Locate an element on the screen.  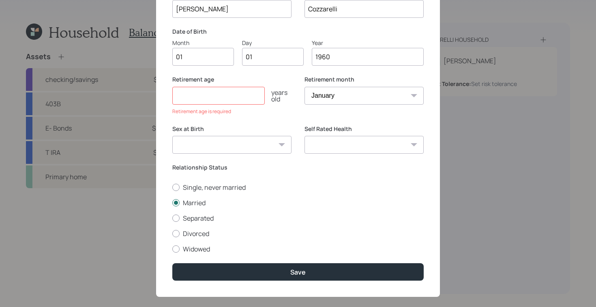
label: Relationship Status is located at coordinates (298, 168).